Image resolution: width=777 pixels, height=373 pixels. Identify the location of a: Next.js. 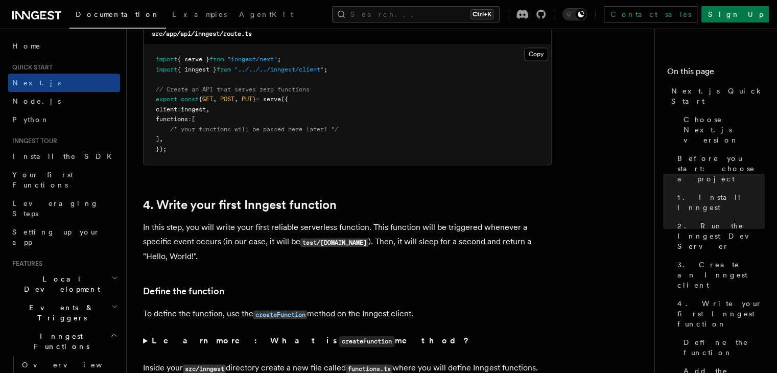
(64, 83).